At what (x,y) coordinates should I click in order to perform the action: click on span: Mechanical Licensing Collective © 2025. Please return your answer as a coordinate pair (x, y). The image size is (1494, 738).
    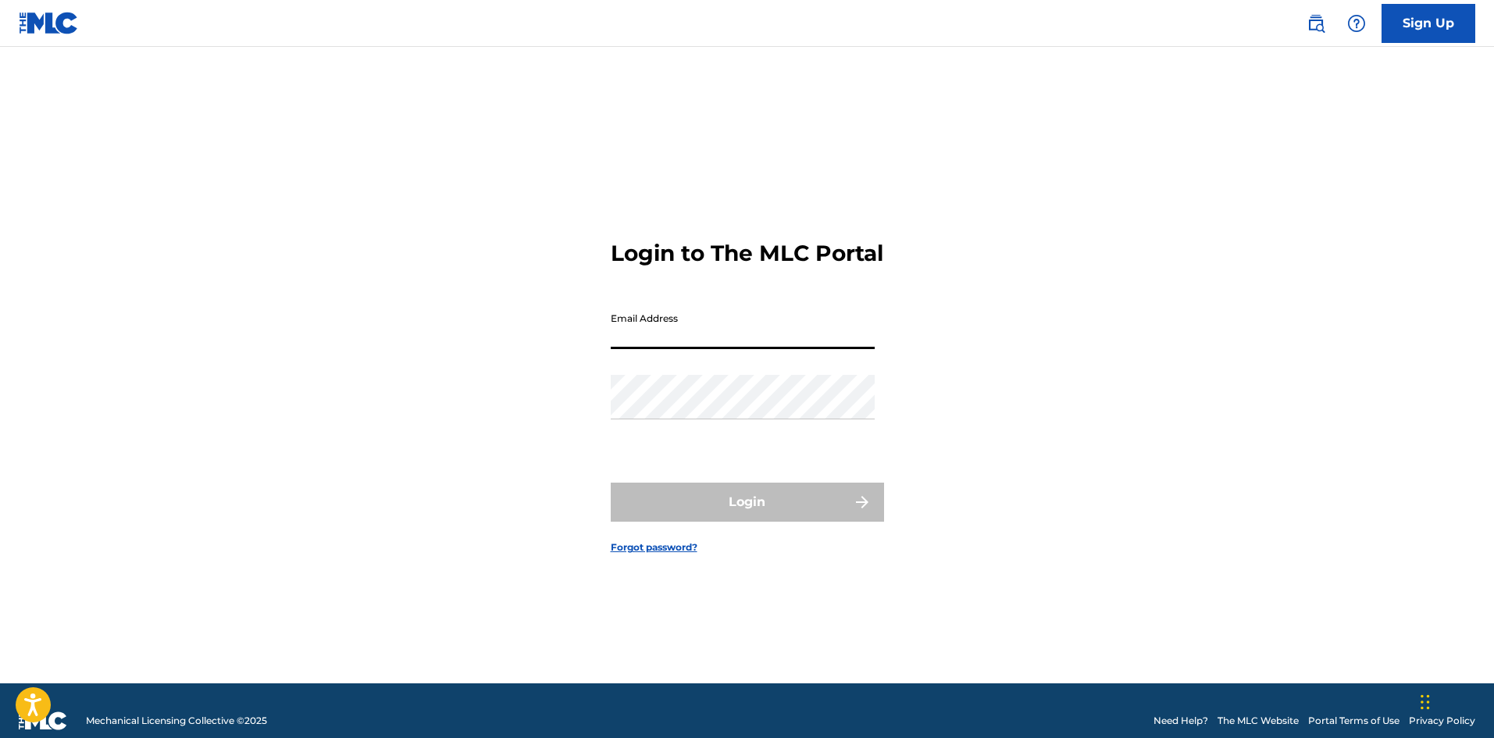
    Looking at the image, I should click on (177, 721).